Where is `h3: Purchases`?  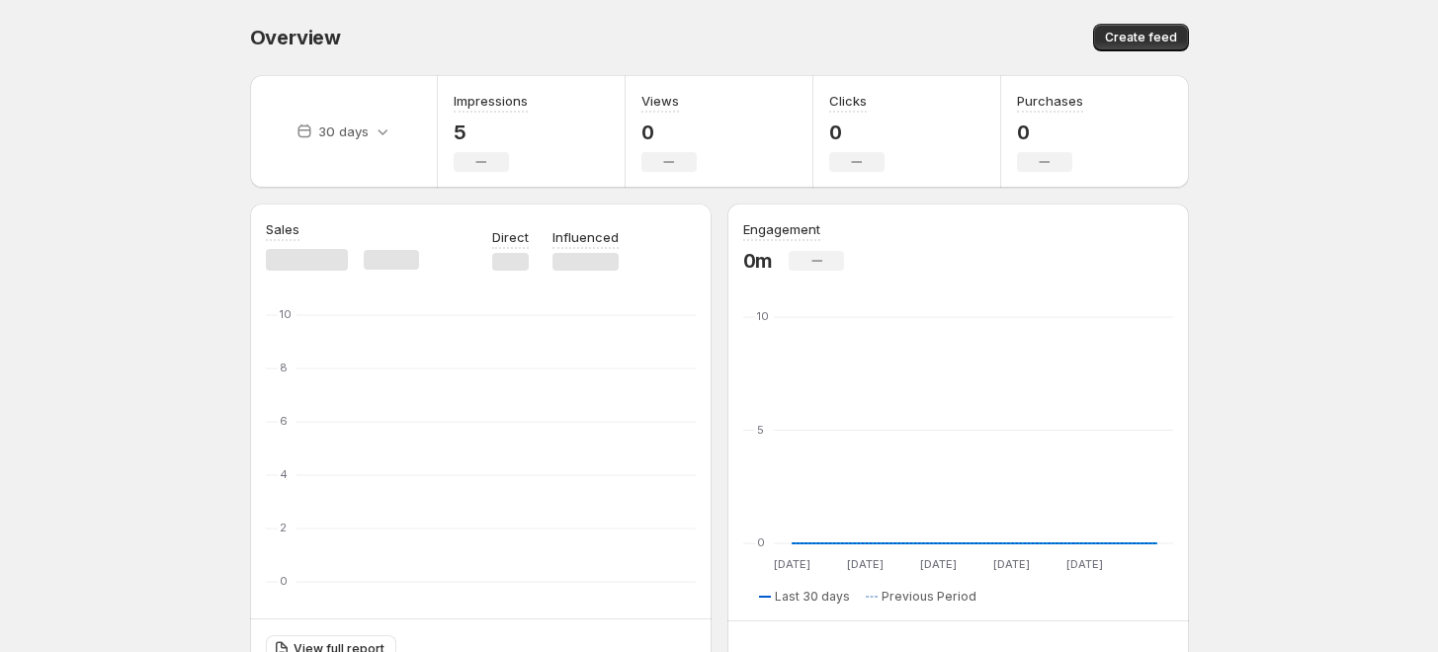
h3: Purchases is located at coordinates (1049, 101).